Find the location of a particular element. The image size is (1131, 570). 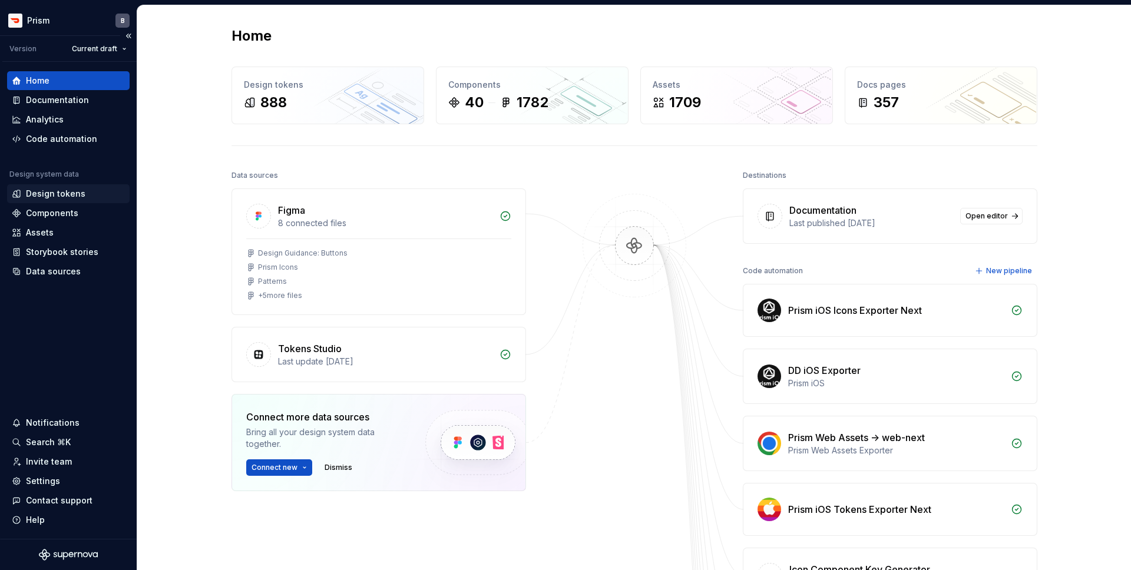

div: Prism iOS Icons Exporter Next is located at coordinates (854, 310).